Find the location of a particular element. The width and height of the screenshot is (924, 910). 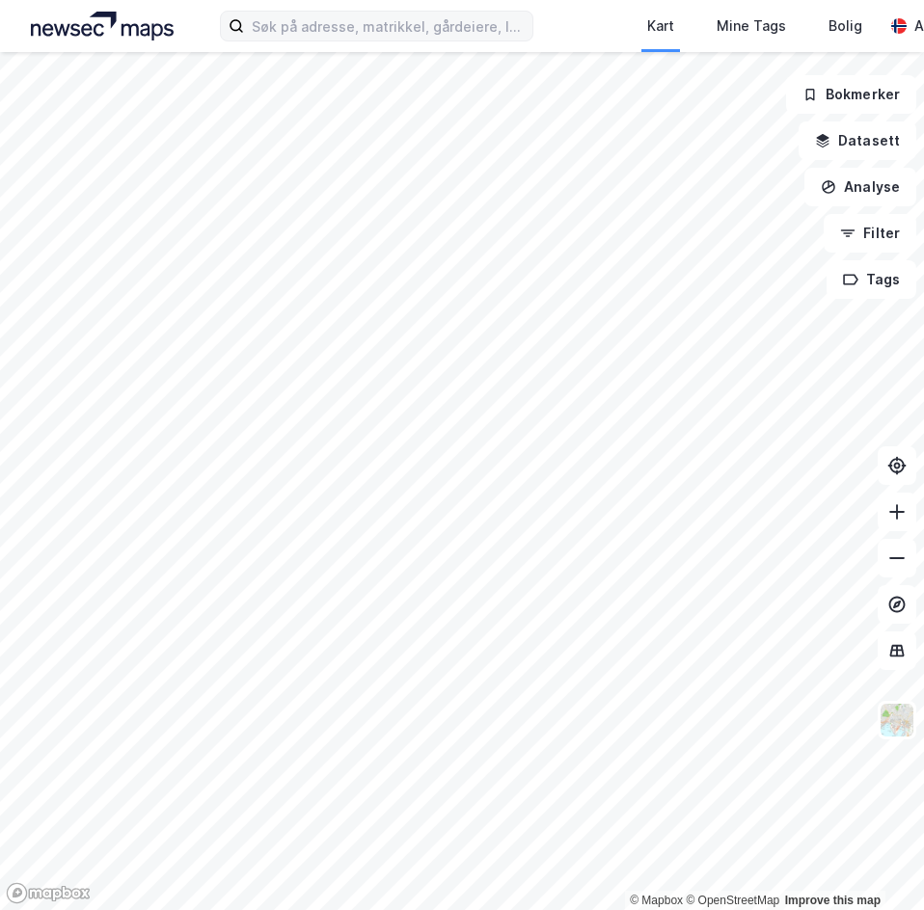

img: Z is located at coordinates (897, 720).